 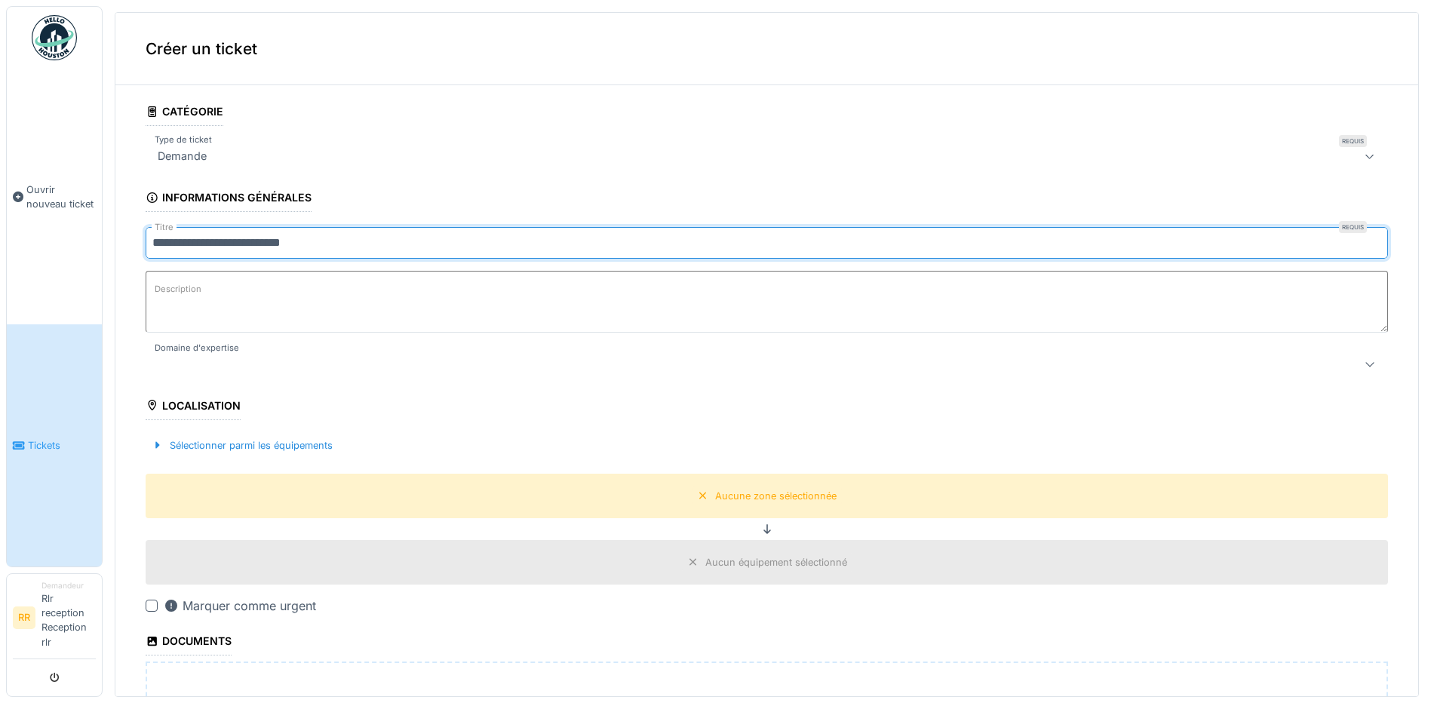 I want to click on label: Titre, so click(x=164, y=227).